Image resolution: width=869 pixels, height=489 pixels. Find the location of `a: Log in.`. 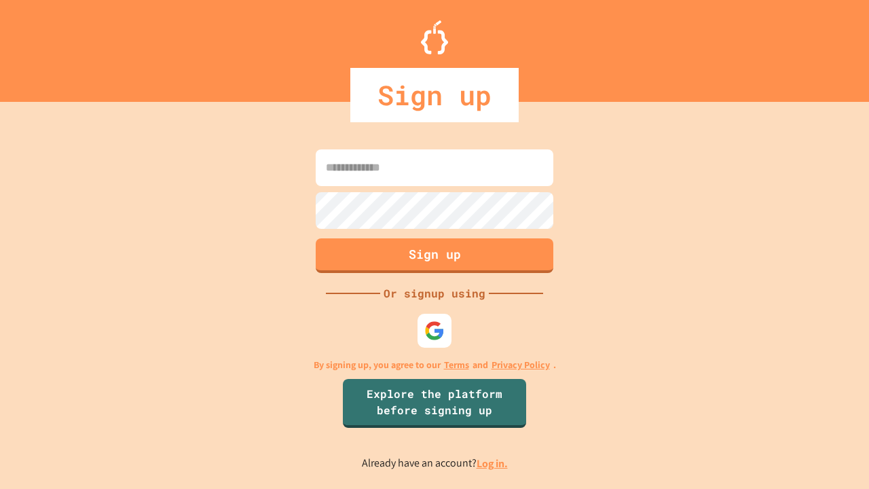

a: Log in. is located at coordinates (492, 463).